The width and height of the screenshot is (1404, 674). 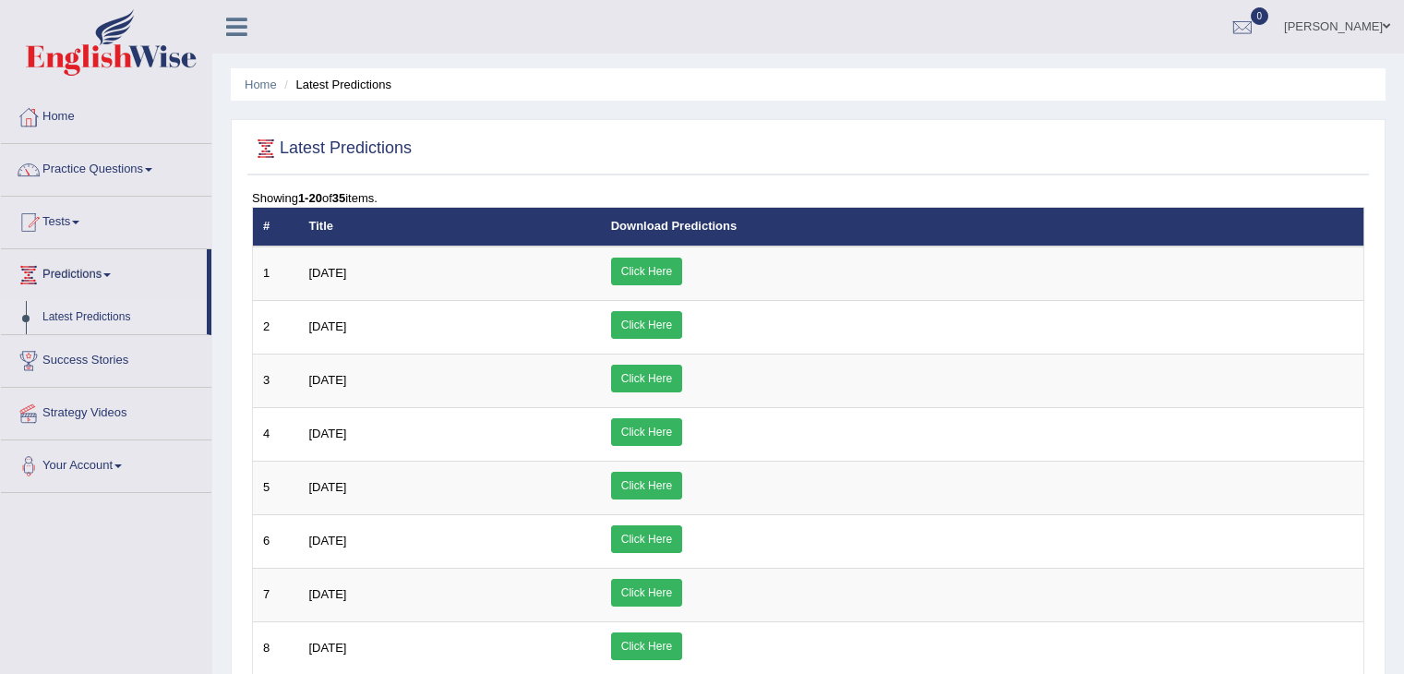 What do you see at coordinates (339, 197) in the screenshot?
I see `b: 35` at bounding box center [339, 197].